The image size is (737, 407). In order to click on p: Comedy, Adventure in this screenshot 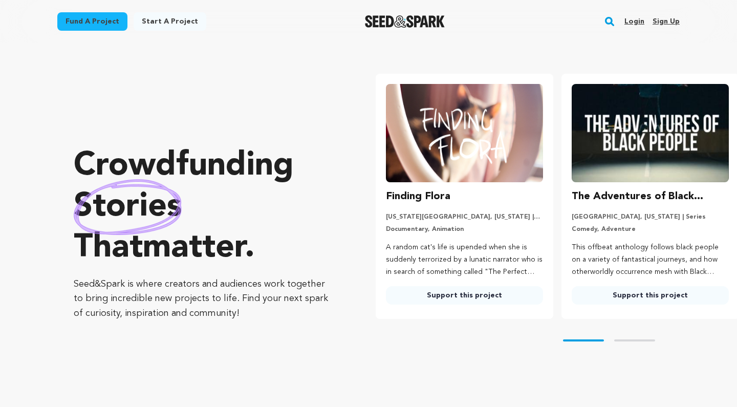, I will do `click(650, 229)`.